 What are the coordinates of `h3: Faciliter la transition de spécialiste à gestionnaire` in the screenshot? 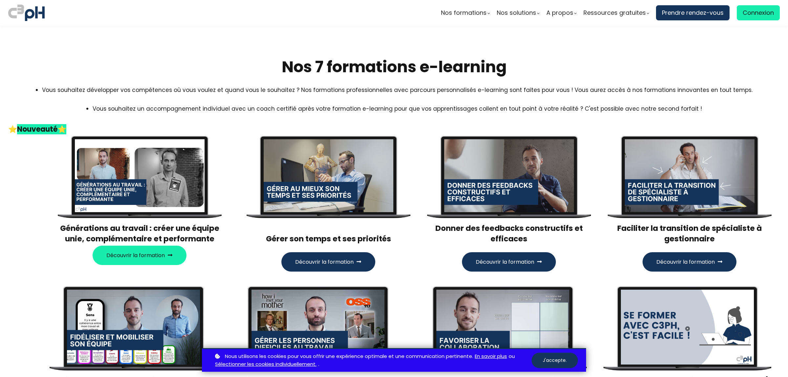 It's located at (689, 233).